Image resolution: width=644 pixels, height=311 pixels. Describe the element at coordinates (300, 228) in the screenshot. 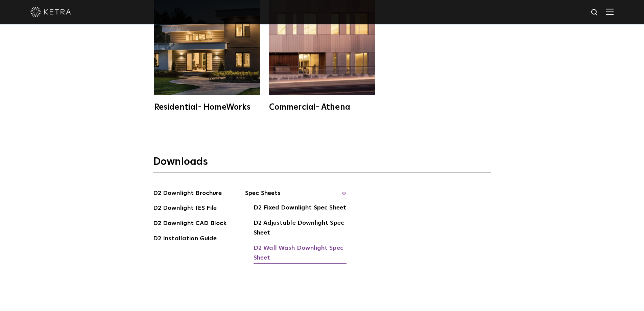

I see `a: D2 Adjustable Downlight Spec Sheet` at that location.